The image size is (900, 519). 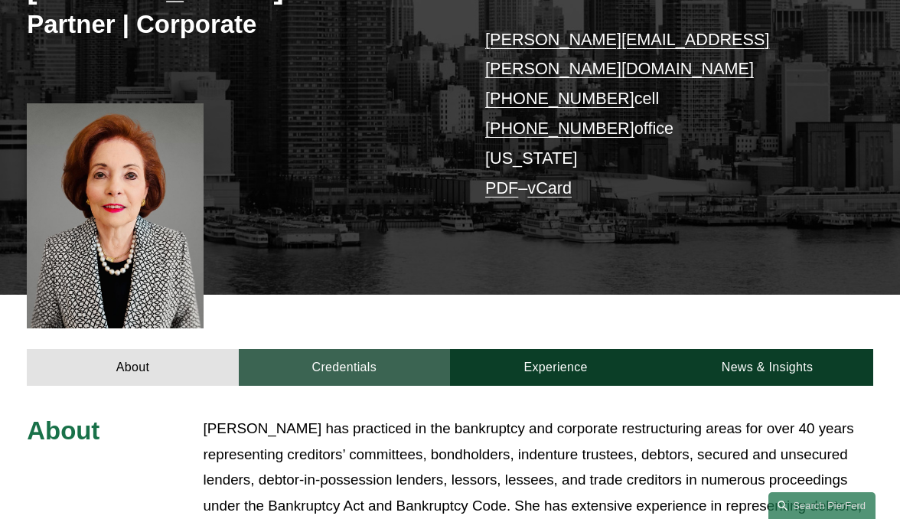 I want to click on a: vCard, so click(x=549, y=187).